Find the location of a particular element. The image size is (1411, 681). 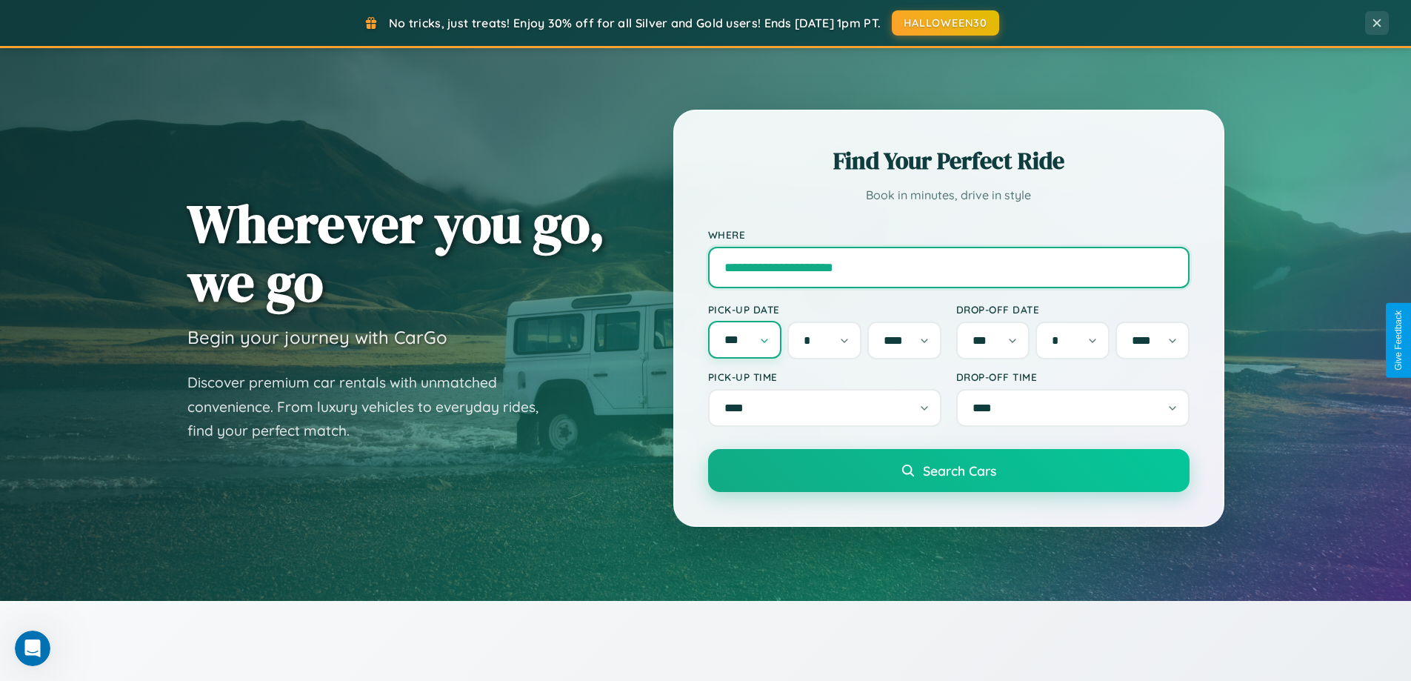

button: HALLOWEEN30 is located at coordinates (945, 23).